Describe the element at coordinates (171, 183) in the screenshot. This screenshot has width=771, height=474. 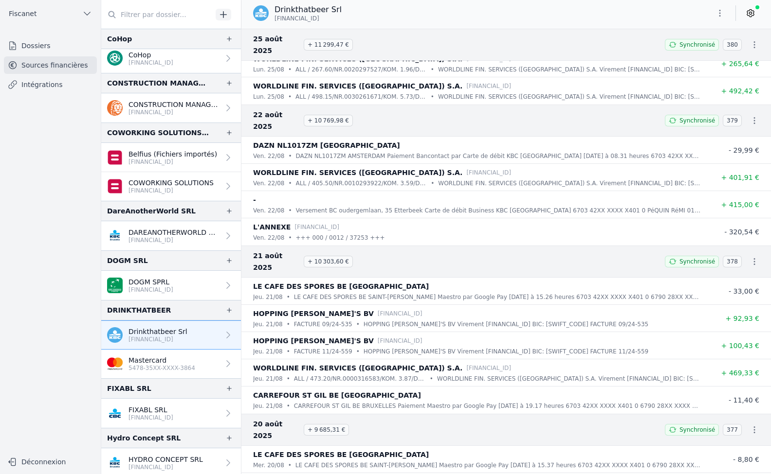
I see `p: COWORKING SOLUTIONS` at that location.